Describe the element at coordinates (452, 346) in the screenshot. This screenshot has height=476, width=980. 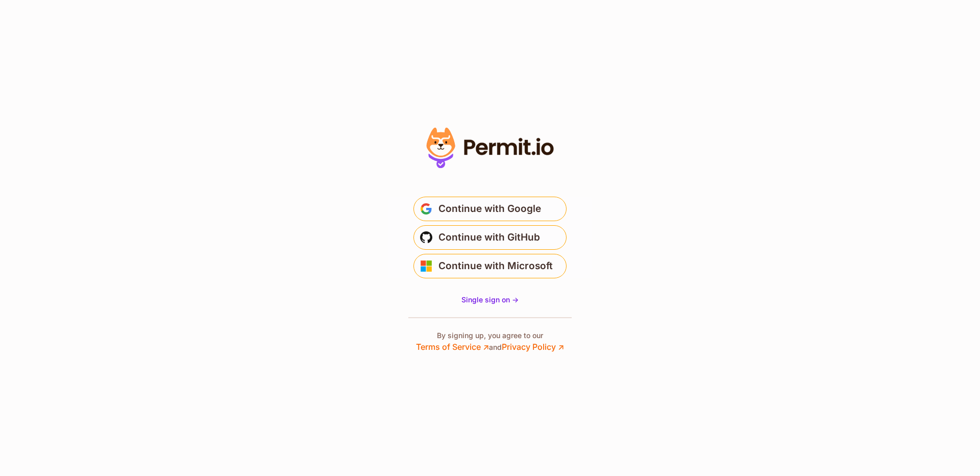
I see `a: Terms of Service ↗` at that location.